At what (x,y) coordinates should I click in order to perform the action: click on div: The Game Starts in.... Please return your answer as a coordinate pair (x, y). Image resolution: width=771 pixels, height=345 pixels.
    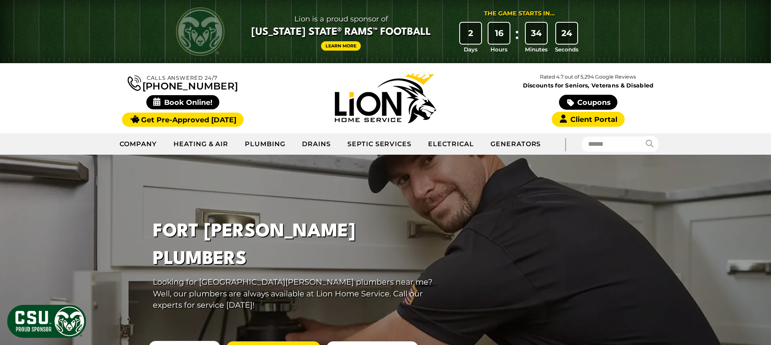
    Looking at the image, I should click on (519, 14).